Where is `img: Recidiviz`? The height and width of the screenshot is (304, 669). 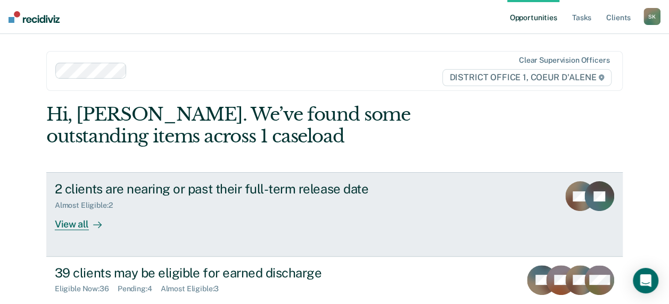
img: Recidiviz is located at coordinates (34, 17).